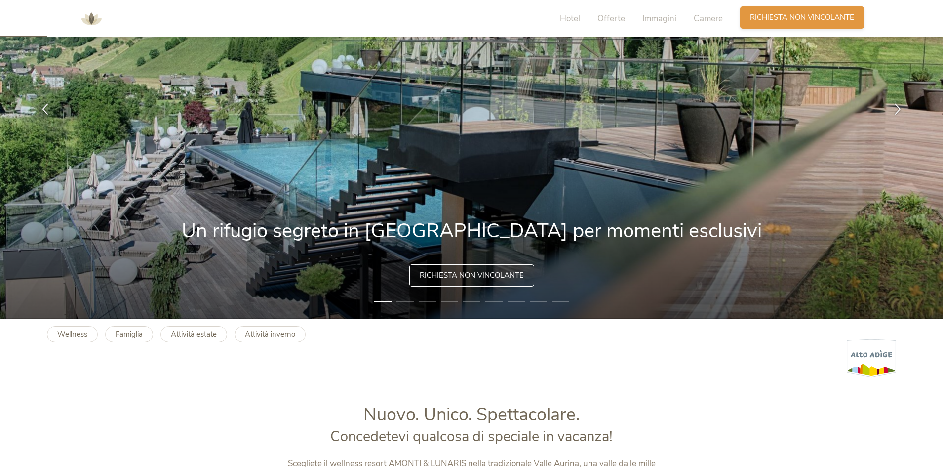 Image resolution: width=943 pixels, height=467 pixels. Describe the element at coordinates (570, 18) in the screenshot. I see `span: Hotel` at that location.